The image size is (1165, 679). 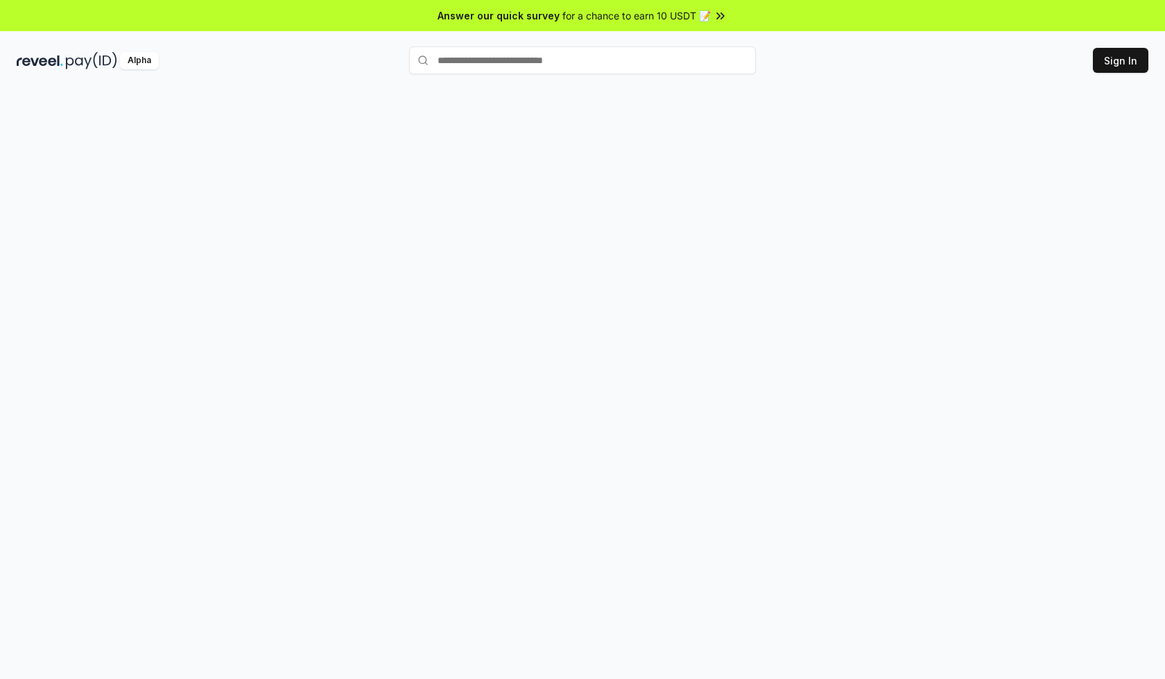 I want to click on img: pay_id, so click(x=92, y=60).